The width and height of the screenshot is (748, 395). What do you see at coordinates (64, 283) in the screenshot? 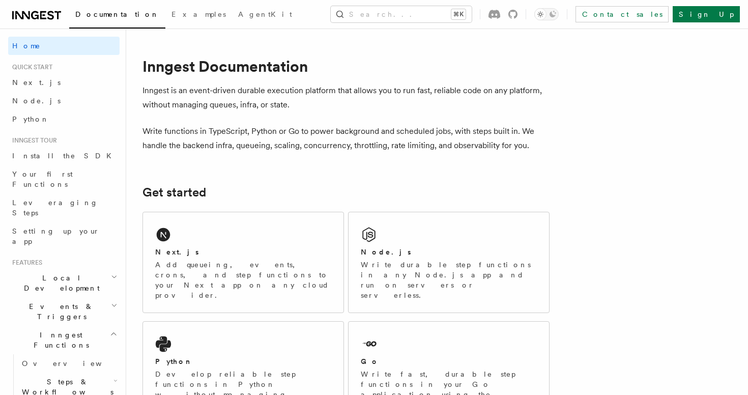
I see `button: Local Development` at bounding box center [64, 283].